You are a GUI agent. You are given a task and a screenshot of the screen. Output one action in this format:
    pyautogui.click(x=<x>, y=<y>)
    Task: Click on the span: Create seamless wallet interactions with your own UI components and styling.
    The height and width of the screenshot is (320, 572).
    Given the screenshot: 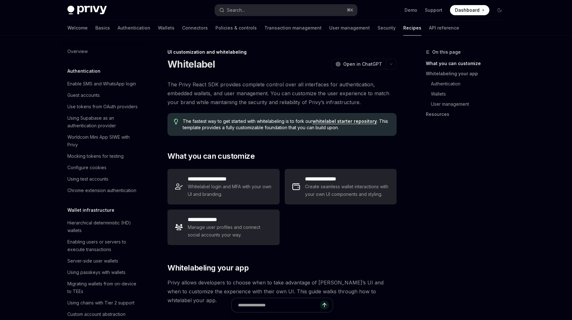 What is the action you would take?
    pyautogui.click(x=347, y=191)
    